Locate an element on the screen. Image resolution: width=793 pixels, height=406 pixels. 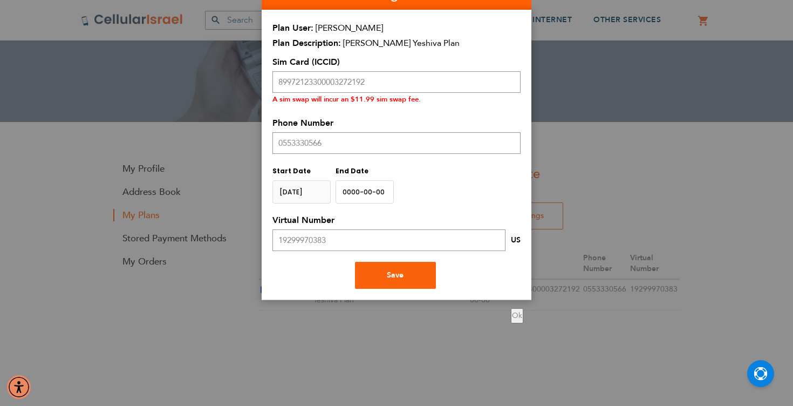
span: Sim Card (ICCID) is located at coordinates (306, 62).